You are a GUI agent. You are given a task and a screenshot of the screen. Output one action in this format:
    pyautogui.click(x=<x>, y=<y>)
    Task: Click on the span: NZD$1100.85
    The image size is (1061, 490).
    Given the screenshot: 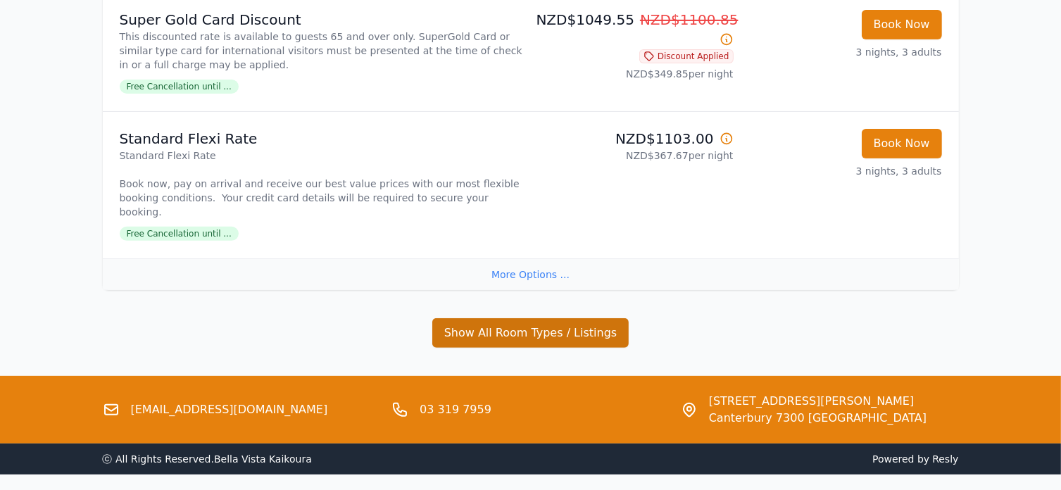 What is the action you would take?
    pyautogui.click(x=689, y=20)
    